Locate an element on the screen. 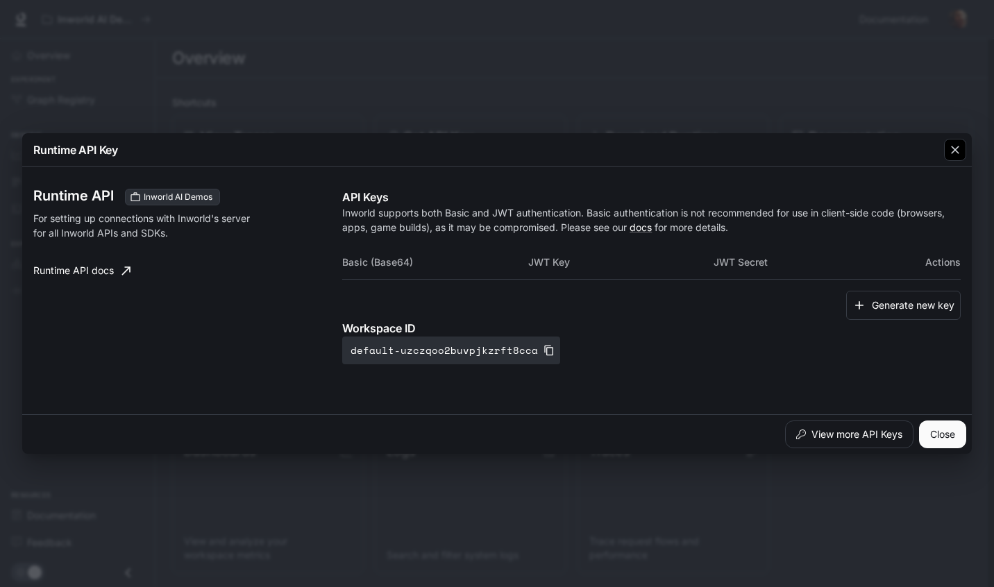 This screenshot has height=587, width=994. span: Inworld AI Demos is located at coordinates (178, 197).